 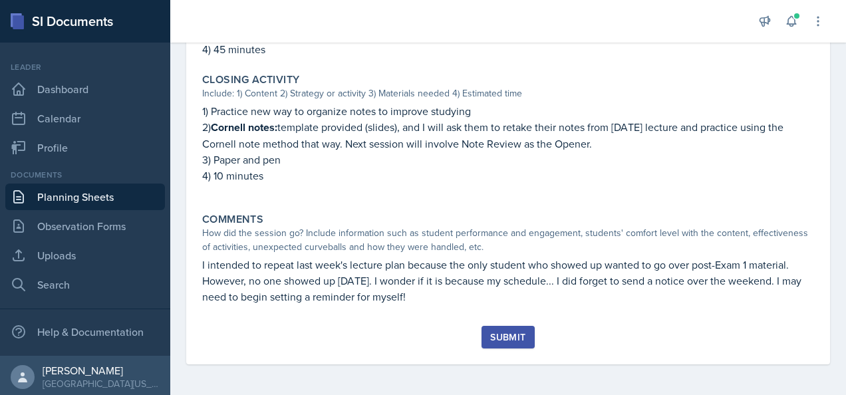 I want to click on a: Observation Forms, so click(x=85, y=226).